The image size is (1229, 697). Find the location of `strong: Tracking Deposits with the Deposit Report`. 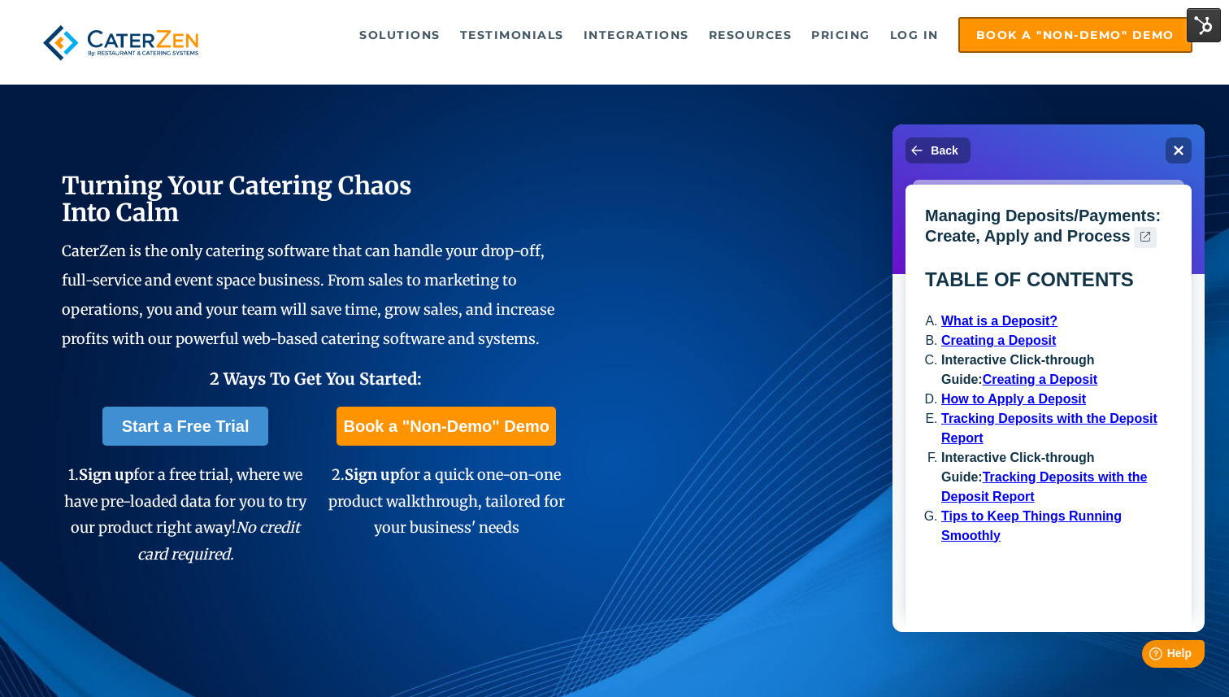

strong: Tracking Deposits with the Deposit Report is located at coordinates (138, 302).